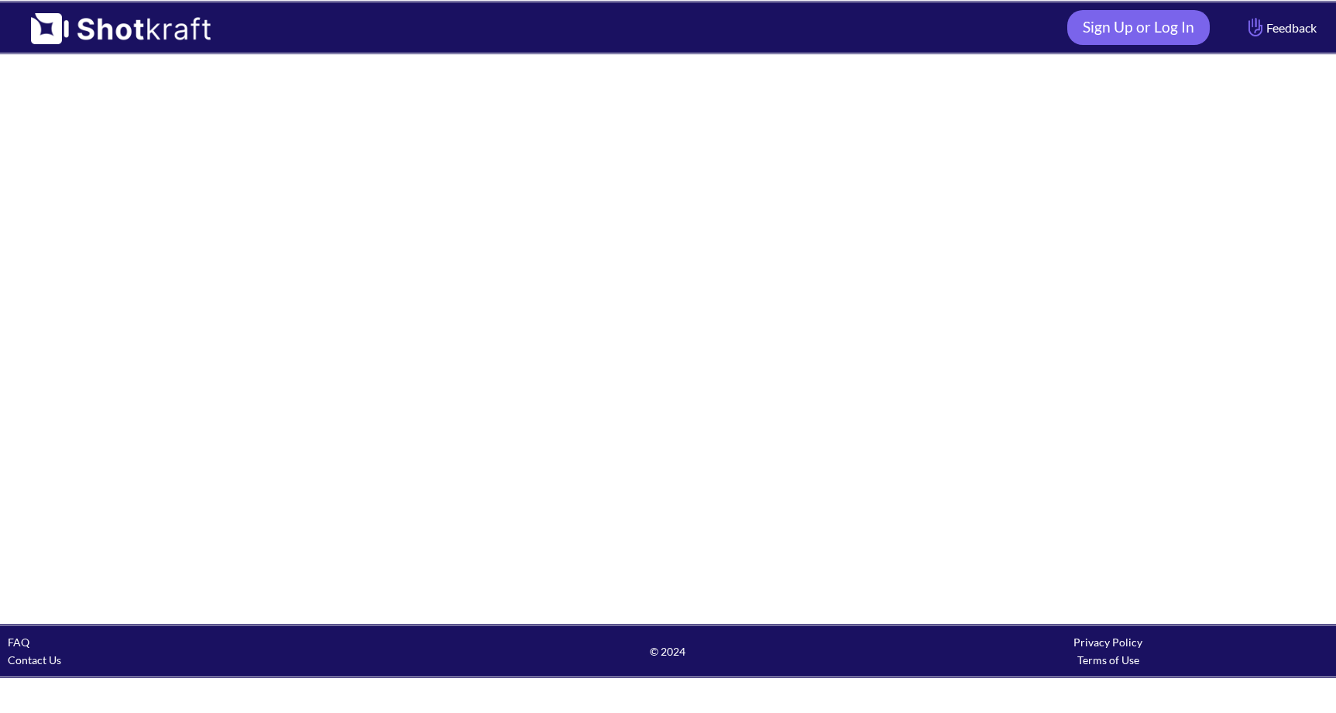 This screenshot has height=713, width=1336. I want to click on span: © 2024, so click(668, 651).